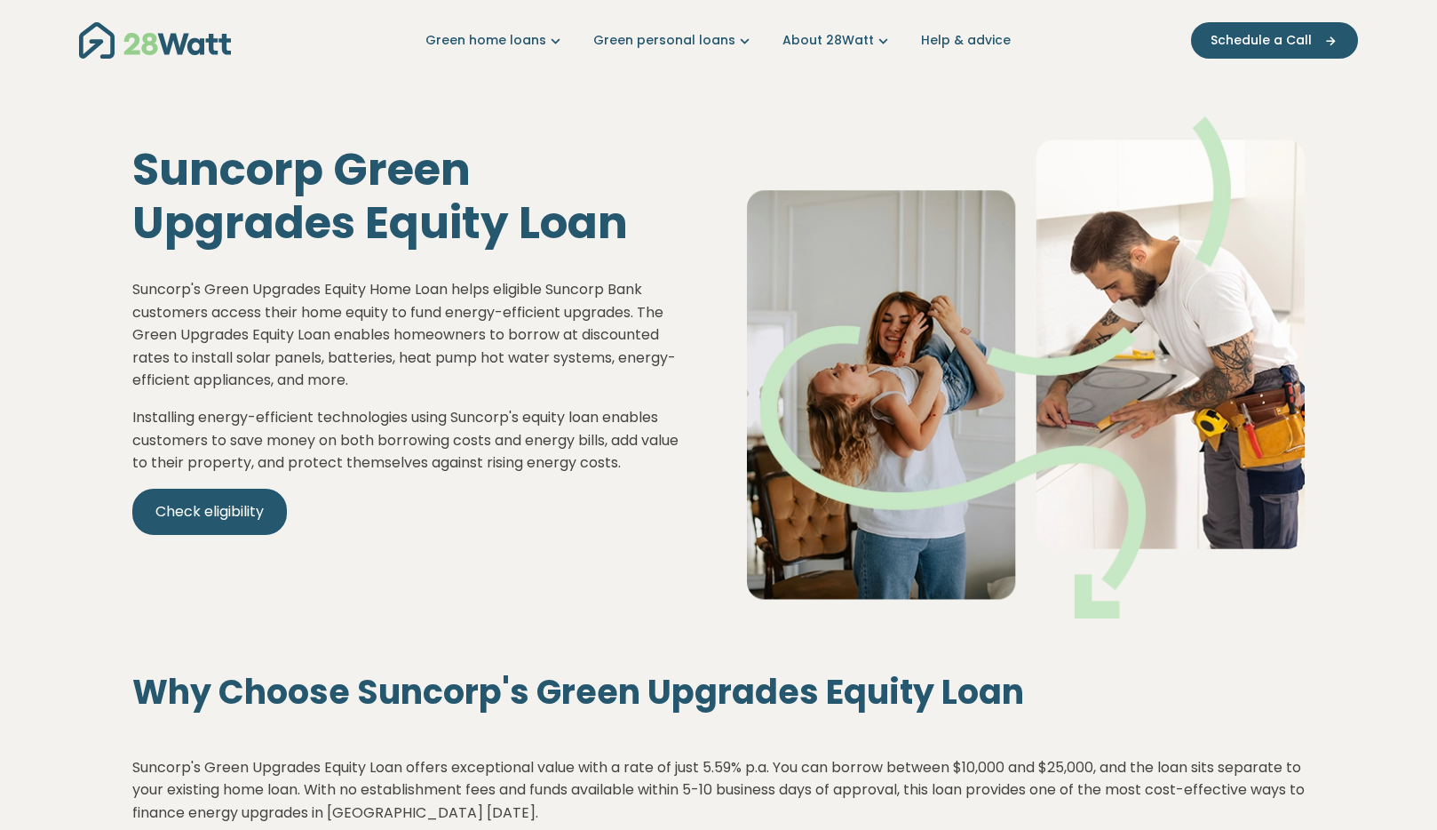 The image size is (1437, 830). What do you see at coordinates (1393, 787) in the screenshot?
I see `div: Chat Widget` at bounding box center [1393, 787].